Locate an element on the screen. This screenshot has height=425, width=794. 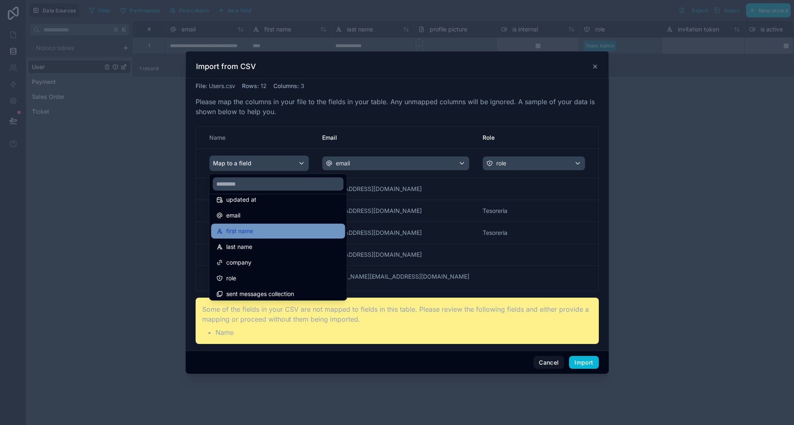
span: last name is located at coordinates (239, 247).